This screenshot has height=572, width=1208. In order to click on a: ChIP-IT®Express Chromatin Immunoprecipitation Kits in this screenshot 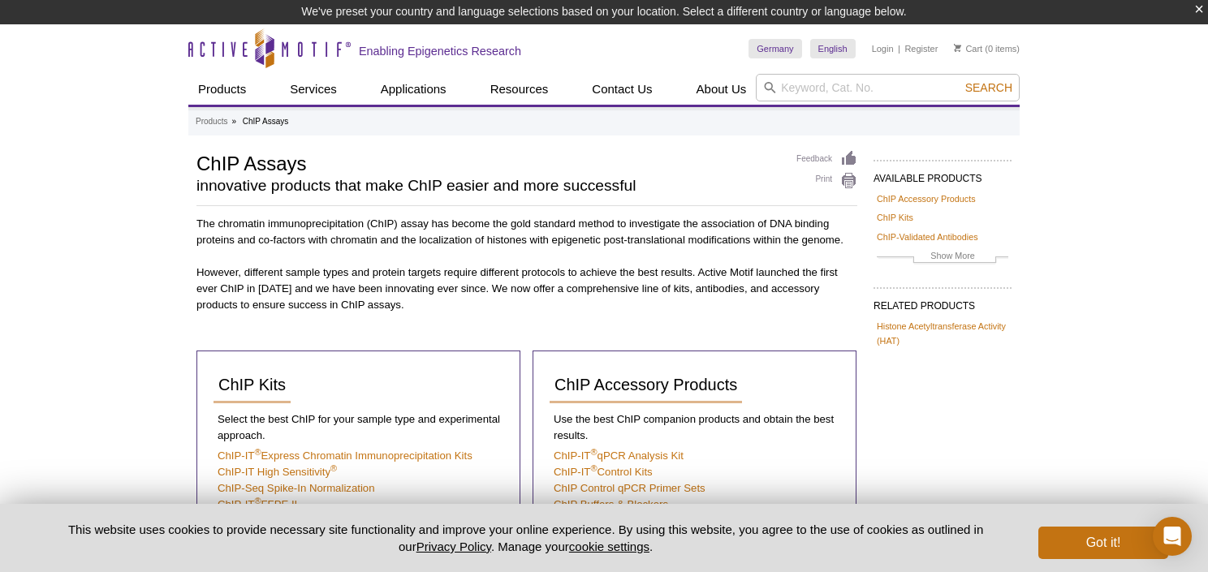, I will do `click(345, 455)`.